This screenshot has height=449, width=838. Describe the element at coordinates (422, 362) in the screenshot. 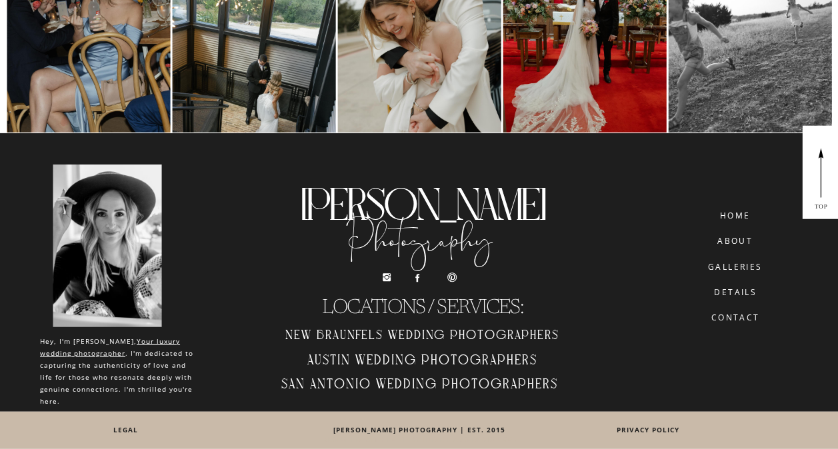

I see `a: Austin Wedding Photographers` at that location.